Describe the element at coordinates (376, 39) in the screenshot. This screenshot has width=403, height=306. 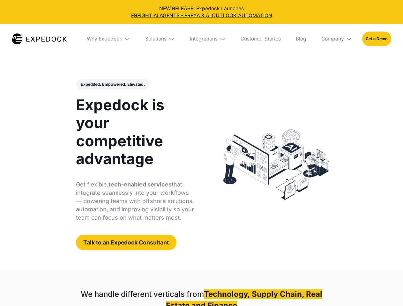
I see `a: Get a Demo` at that location.